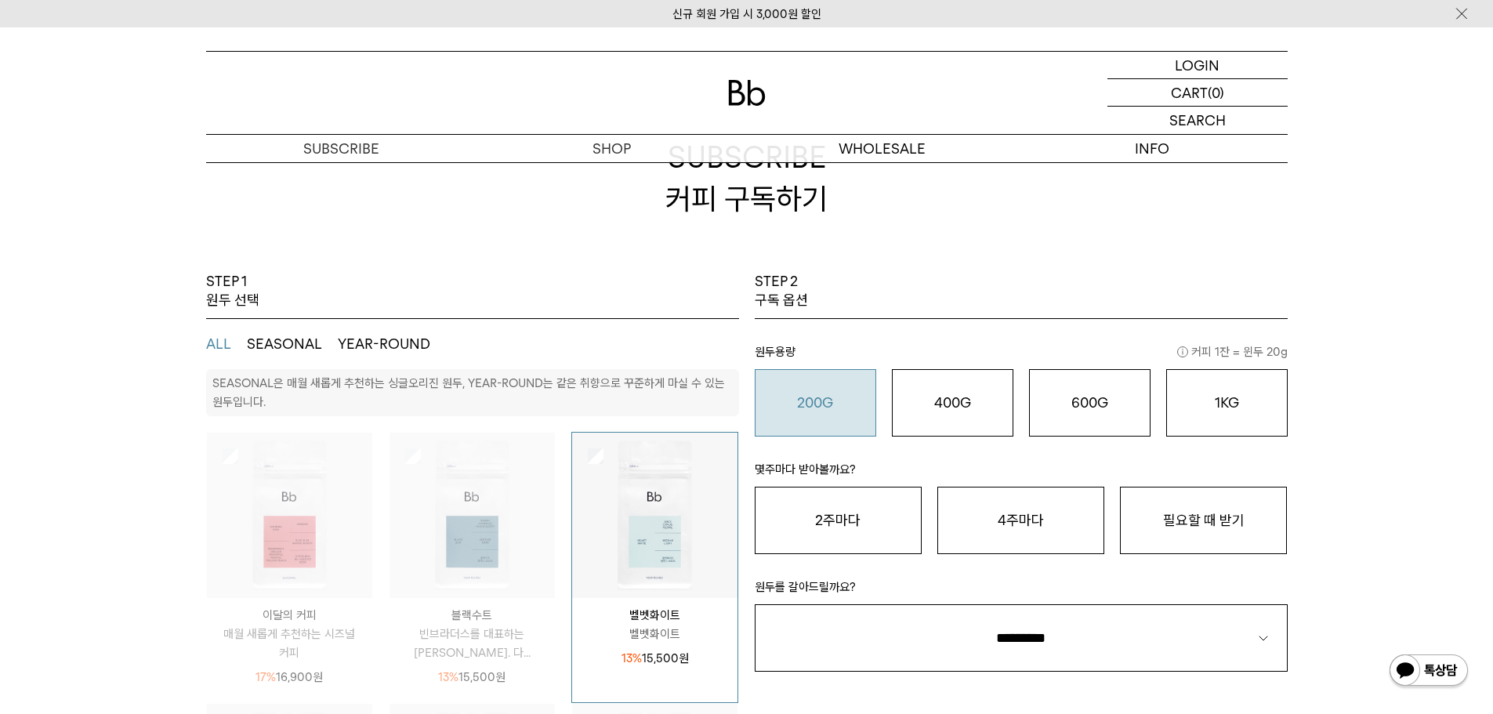  What do you see at coordinates (1226, 402) in the screenshot?
I see `o: 1KG` at bounding box center [1226, 402].